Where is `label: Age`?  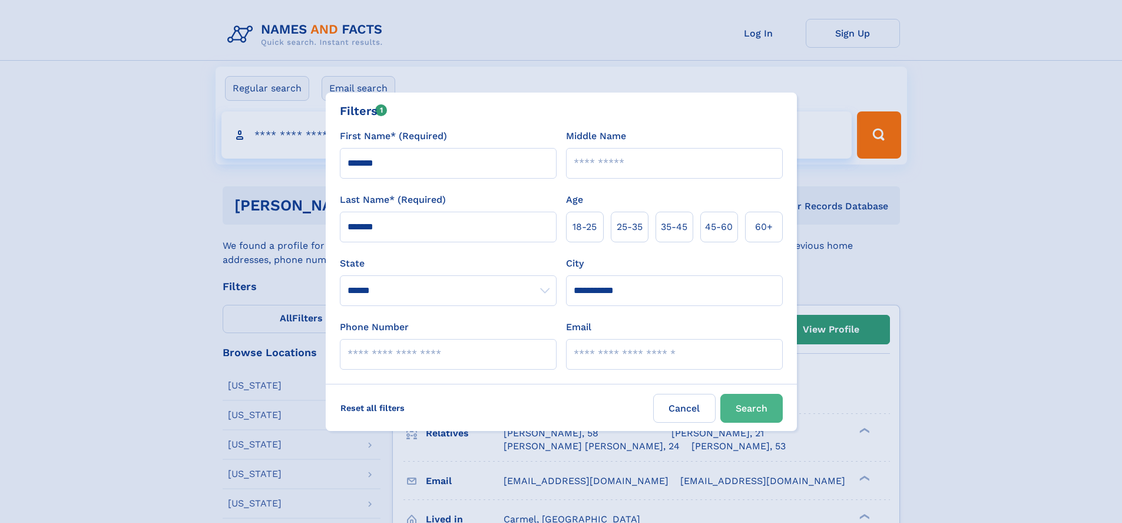
label: Age is located at coordinates (574, 200).